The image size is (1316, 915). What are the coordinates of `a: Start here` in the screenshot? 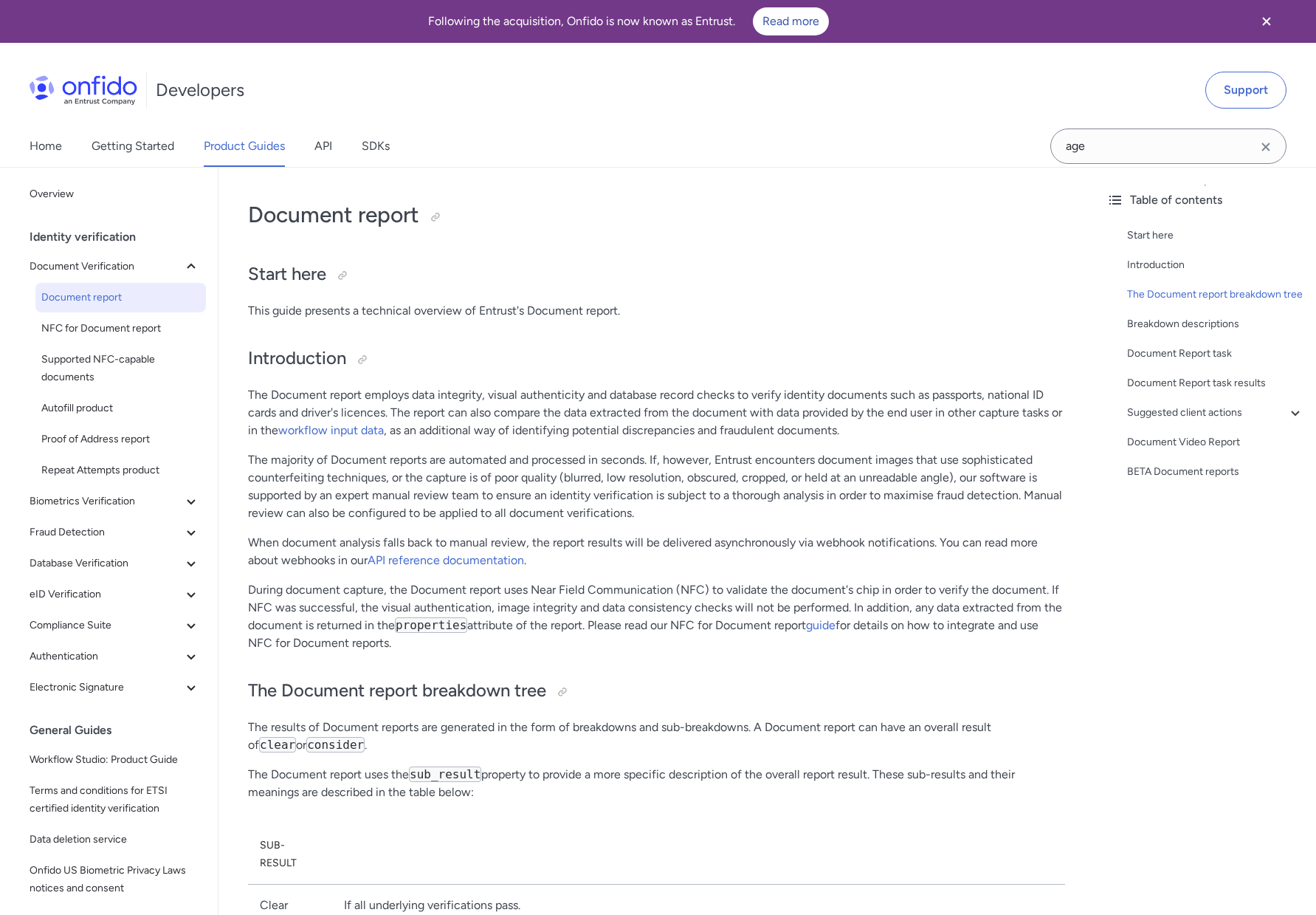 It's located at (1215, 235).